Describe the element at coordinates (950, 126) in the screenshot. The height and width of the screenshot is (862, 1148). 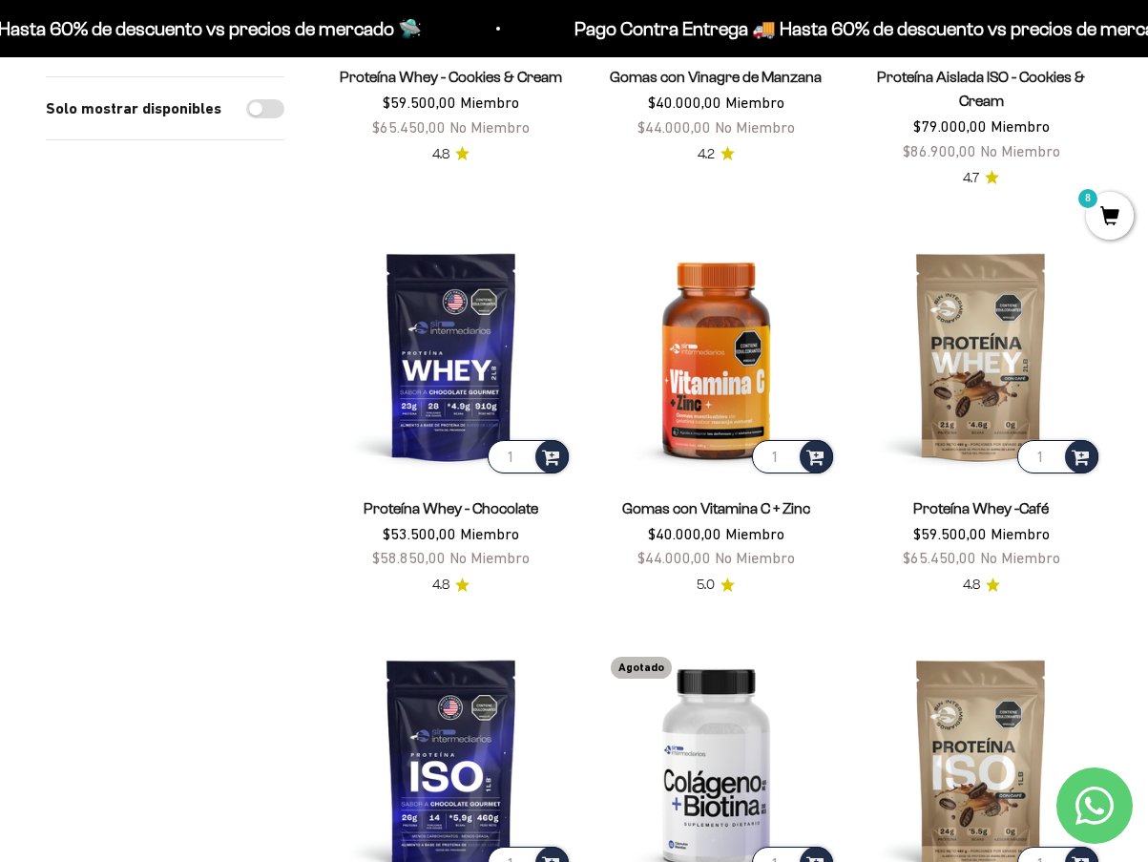
I see `span: $79.000,00` at that location.